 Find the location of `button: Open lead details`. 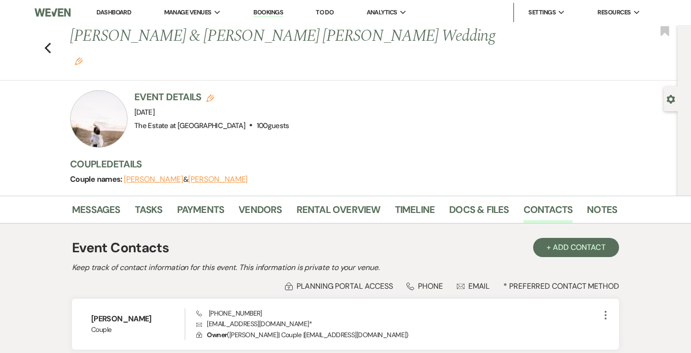

button: Open lead details is located at coordinates (670, 98).